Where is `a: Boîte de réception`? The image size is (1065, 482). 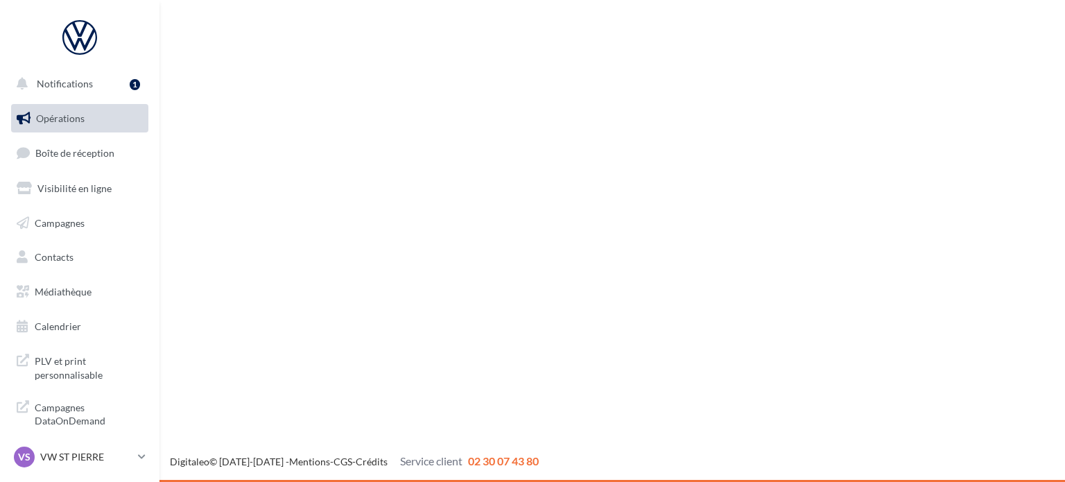
a: Boîte de réception is located at coordinates (80, 152).